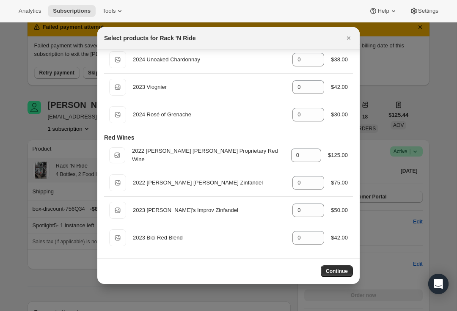 Image resolution: width=457 pixels, height=311 pixels. Describe the element at coordinates (72, 11) in the screenshot. I see `span: Subscriptions` at that location.